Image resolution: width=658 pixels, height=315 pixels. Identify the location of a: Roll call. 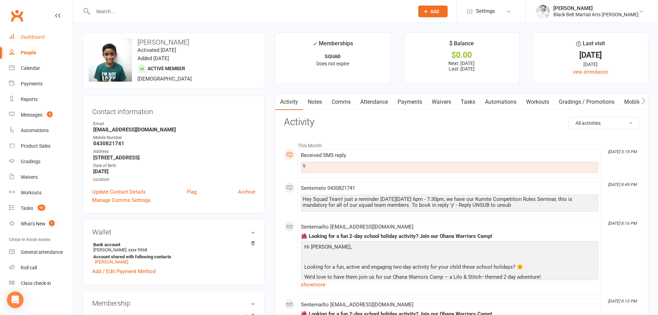
(41, 267).